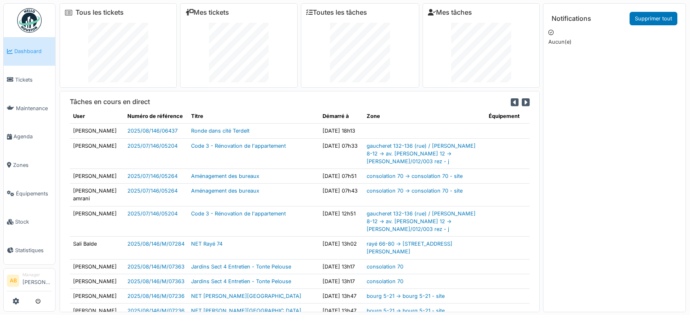 The image size is (690, 315). I want to click on a: 2025/08/146/M/07284, so click(156, 244).